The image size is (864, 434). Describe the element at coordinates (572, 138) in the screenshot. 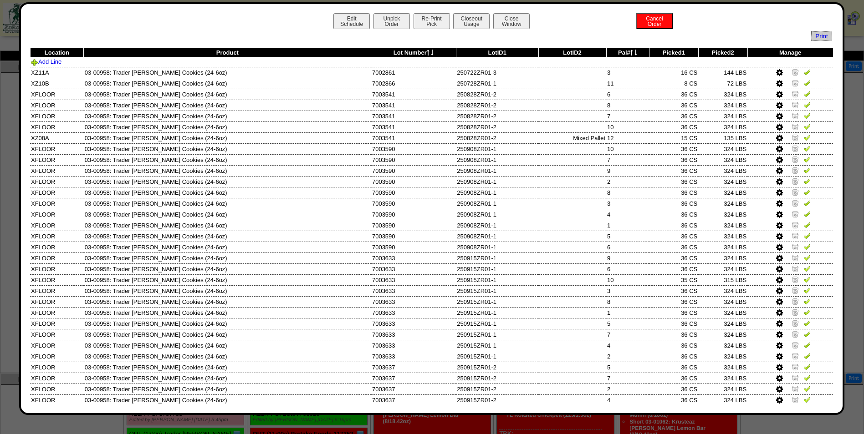

I see `td: Mixed Pallet` at that location.